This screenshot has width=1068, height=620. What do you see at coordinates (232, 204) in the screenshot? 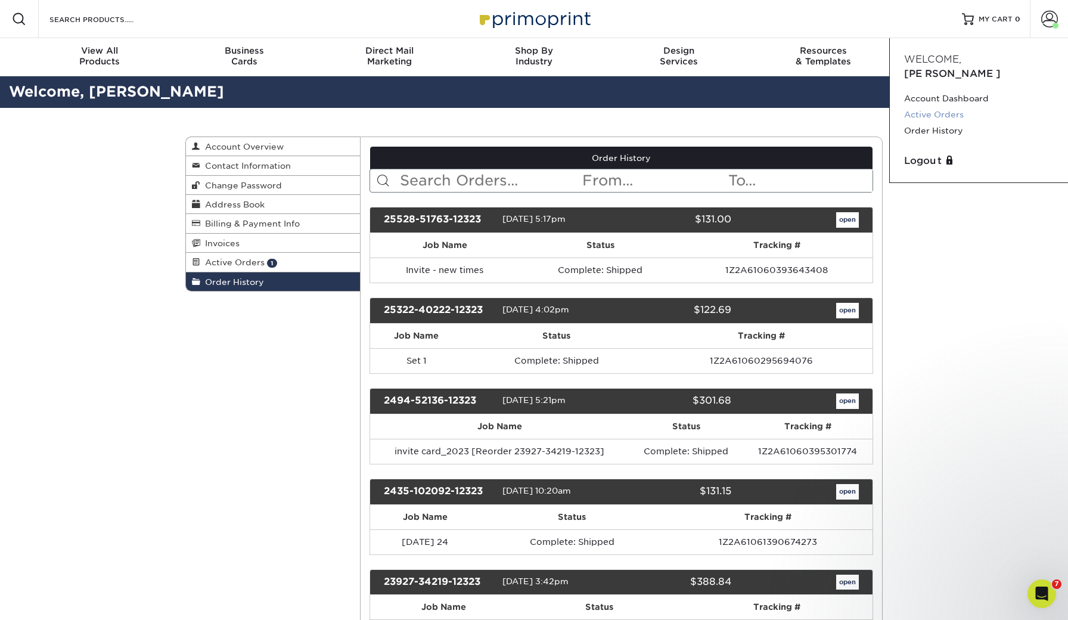
I see `span: Address Book` at bounding box center [232, 204].